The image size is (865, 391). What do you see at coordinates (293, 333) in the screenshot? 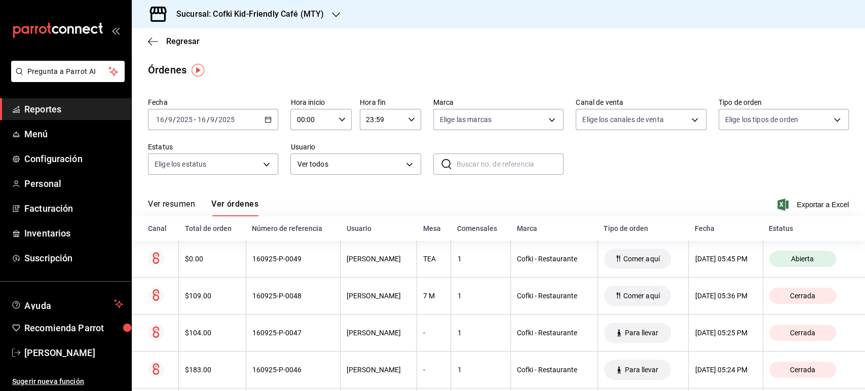
I see `div: 160925-P-0047` at bounding box center [293, 333].